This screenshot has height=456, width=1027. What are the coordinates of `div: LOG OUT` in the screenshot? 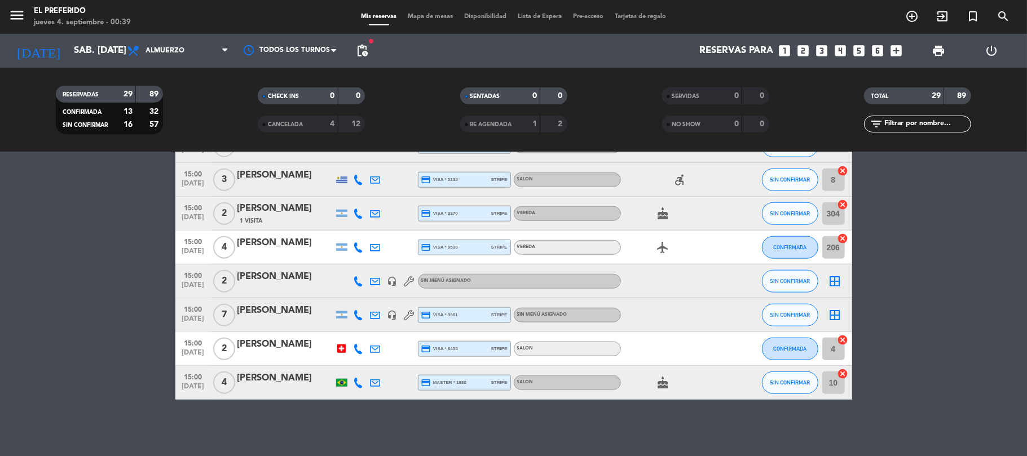 It's located at (991, 51).